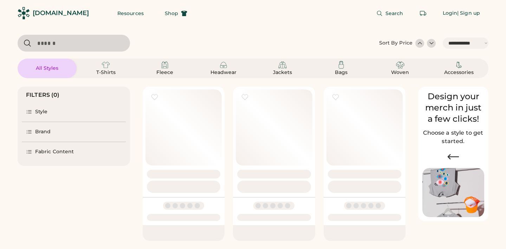 Image resolution: width=506 pixels, height=249 pixels. I want to click on div: Headwear, so click(223, 73).